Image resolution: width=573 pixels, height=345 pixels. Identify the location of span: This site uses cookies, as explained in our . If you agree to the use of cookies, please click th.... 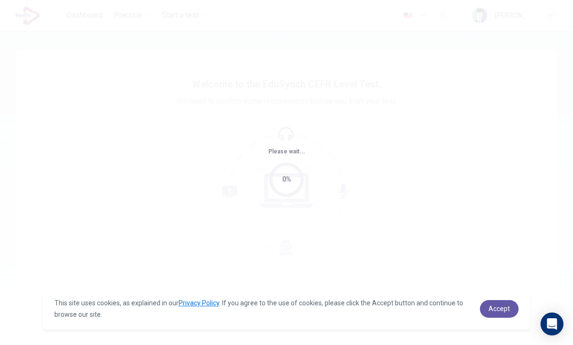
(259, 308).